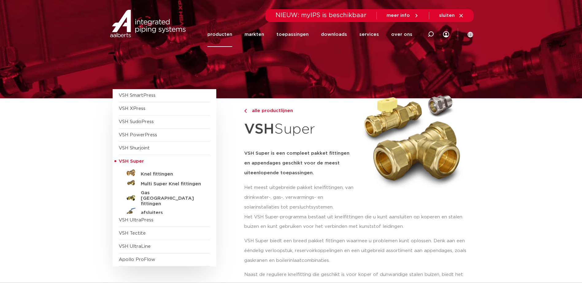 The height and width of the screenshot is (283, 582). What do you see at coordinates (357, 251) in the screenshot?
I see `p: VSH Super biedt een breed pakket fittingen waarmee u problemen kunt oplossen. Denk aan een ééndel...` at bounding box center [357, 251].